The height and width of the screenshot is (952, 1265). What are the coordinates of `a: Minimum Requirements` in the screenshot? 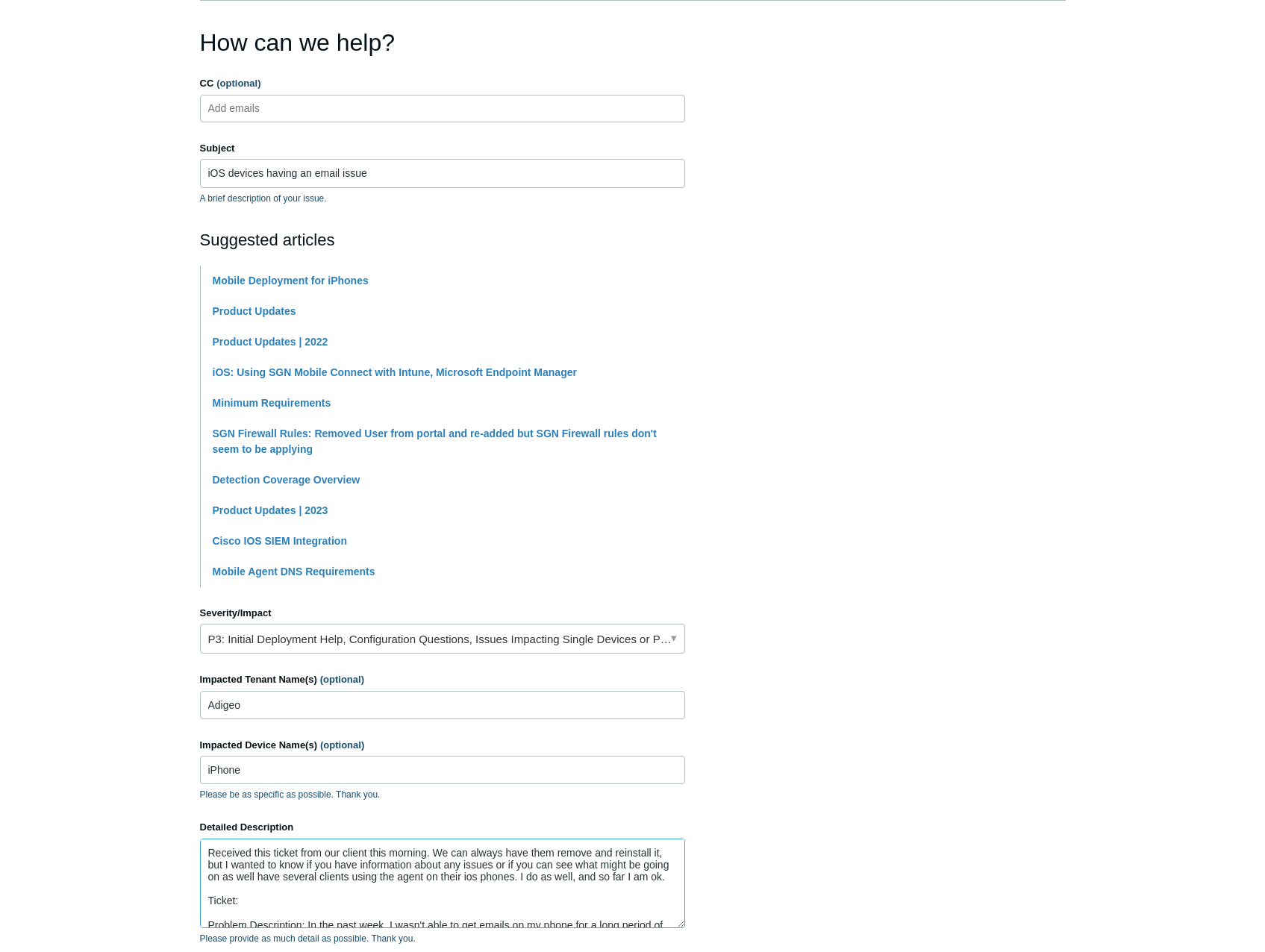 It's located at (272, 403).